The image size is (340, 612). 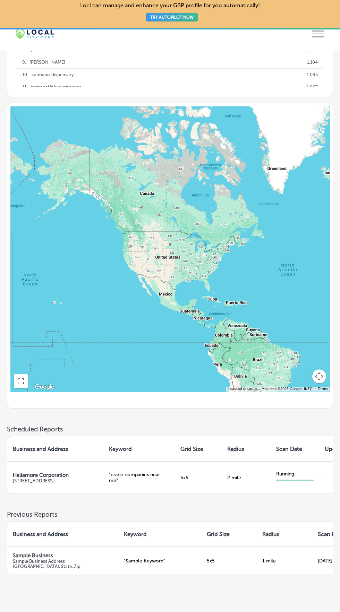 What do you see at coordinates (63, 556) in the screenshot?
I see `p: Sample Business` at bounding box center [63, 556].